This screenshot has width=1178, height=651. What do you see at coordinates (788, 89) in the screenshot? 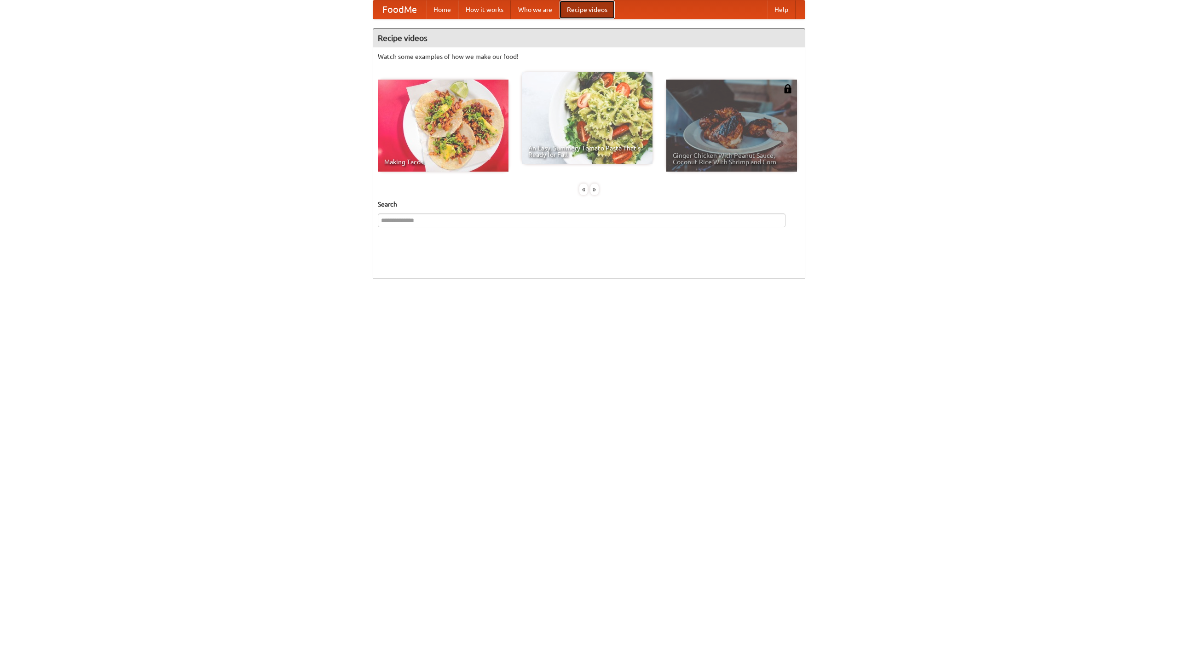
I see `img: 483408.png` at bounding box center [788, 89].